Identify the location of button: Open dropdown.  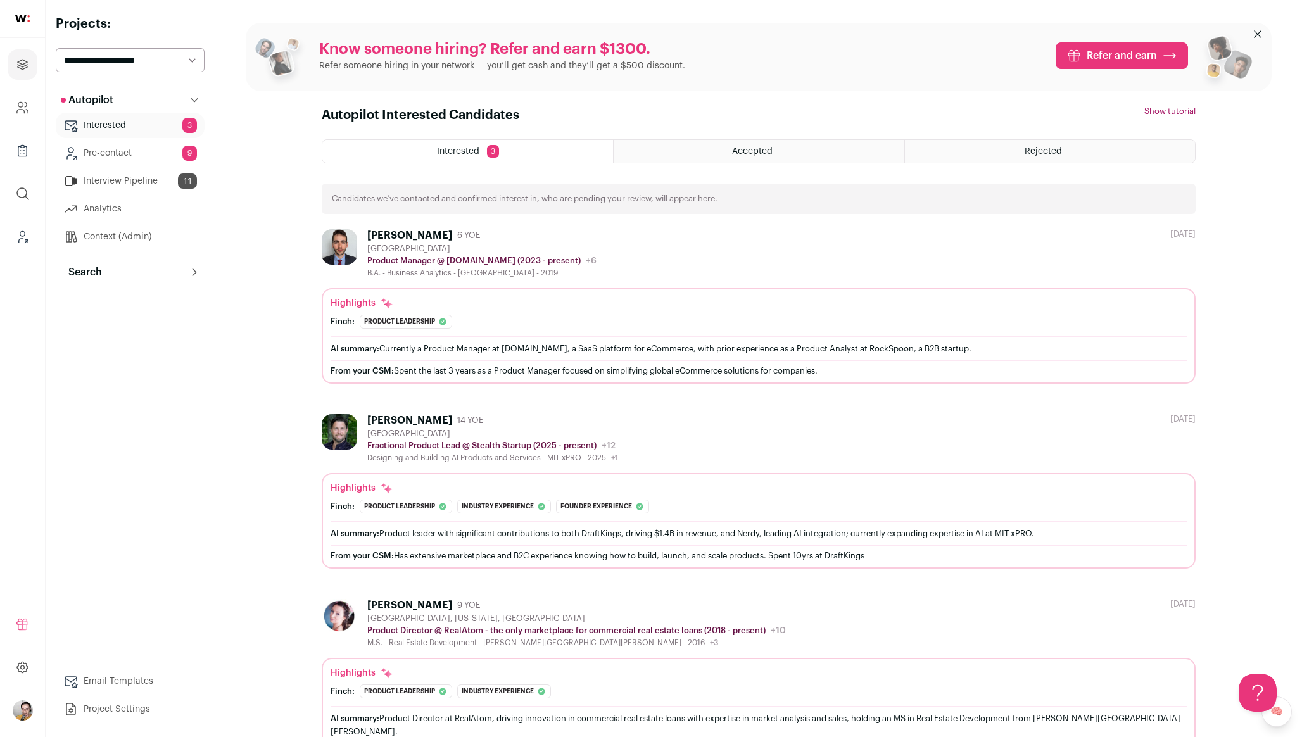
(23, 711).